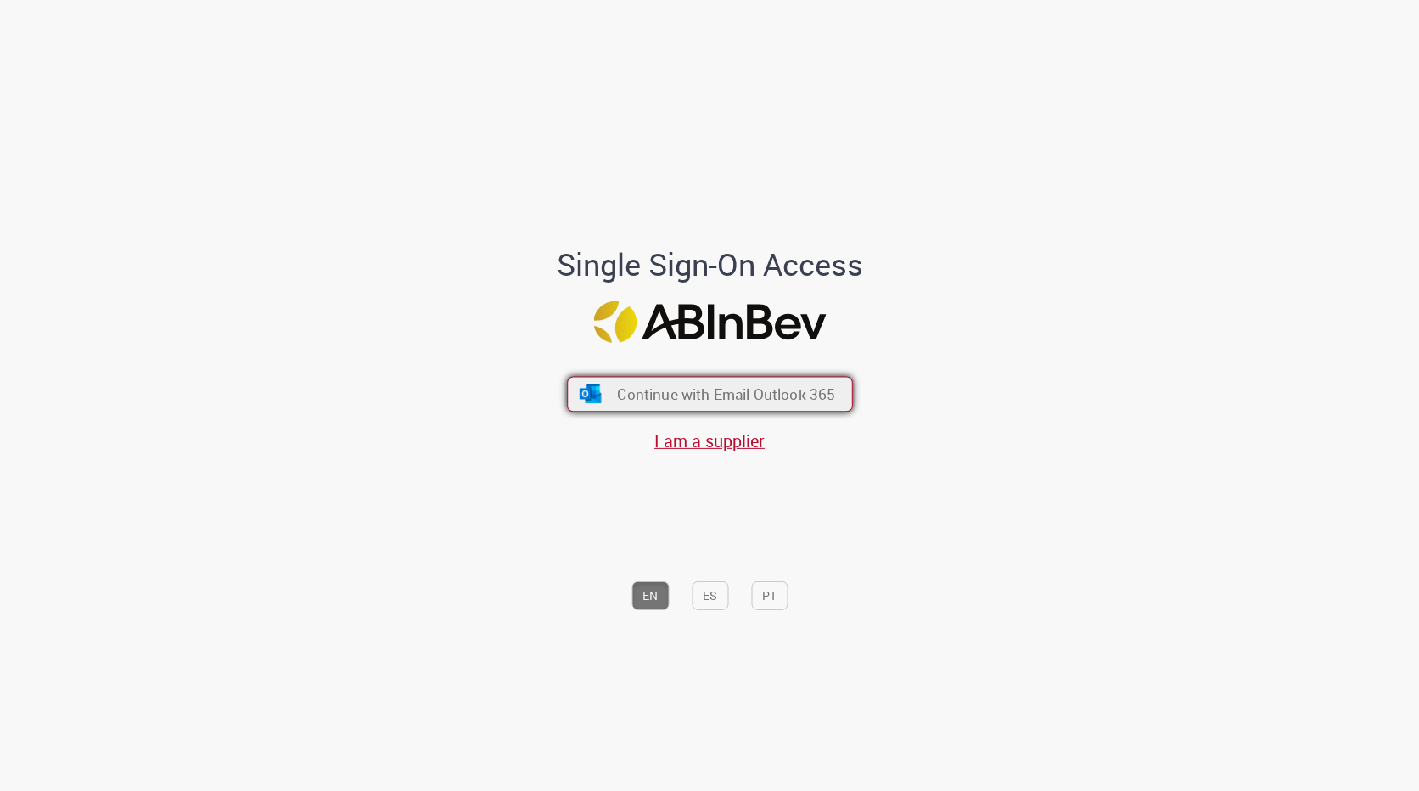 The height and width of the screenshot is (791, 1419). I want to click on a: I am a supplier, so click(709, 440).